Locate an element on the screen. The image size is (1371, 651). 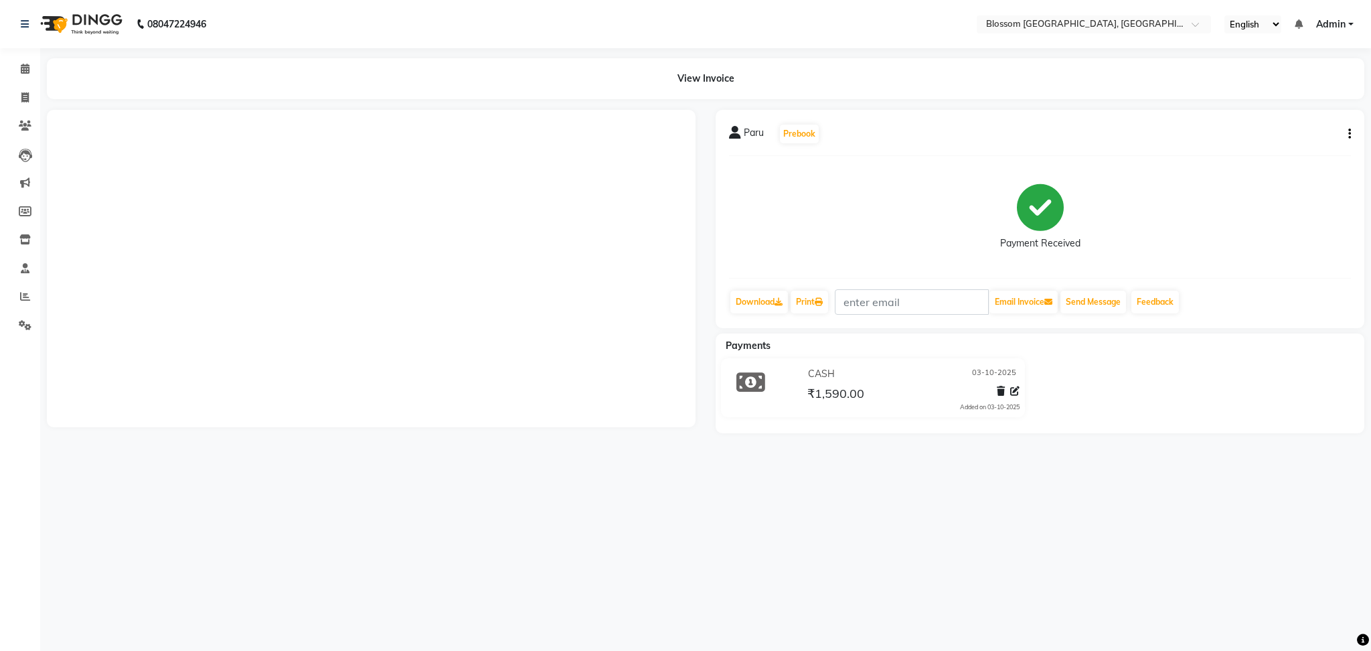
div: Payment Received is located at coordinates (1040, 243).